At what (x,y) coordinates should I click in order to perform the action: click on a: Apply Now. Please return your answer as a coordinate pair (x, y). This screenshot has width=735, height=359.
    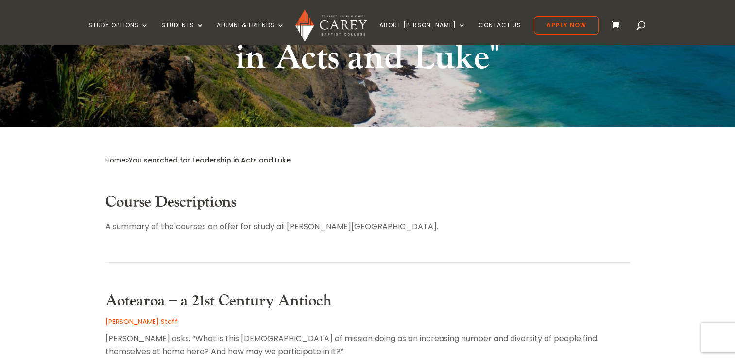
    Looking at the image, I should click on (566, 25).